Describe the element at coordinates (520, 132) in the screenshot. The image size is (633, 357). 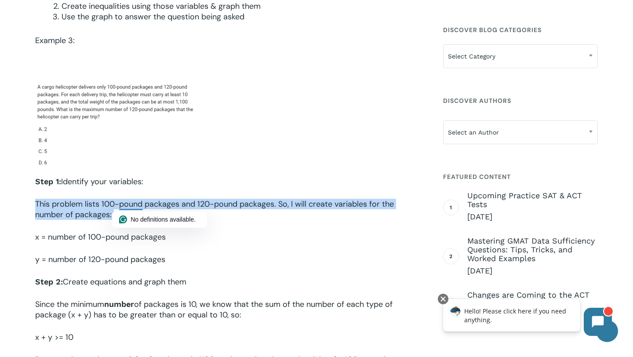
I see `span: Select an Author` at that location.